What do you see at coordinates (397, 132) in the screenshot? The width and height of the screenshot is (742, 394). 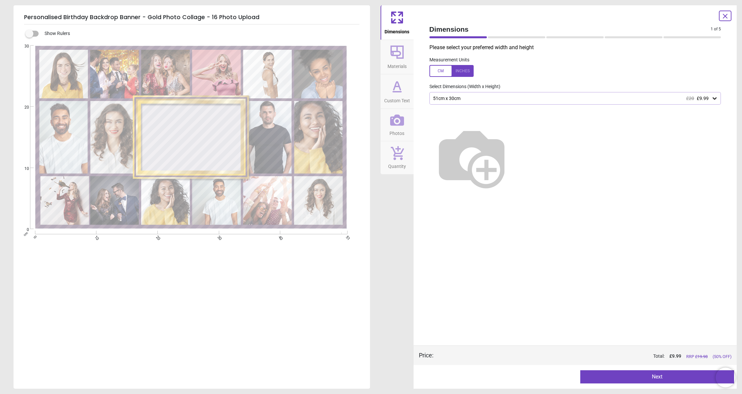 I see `span: Photos` at bounding box center [397, 132].